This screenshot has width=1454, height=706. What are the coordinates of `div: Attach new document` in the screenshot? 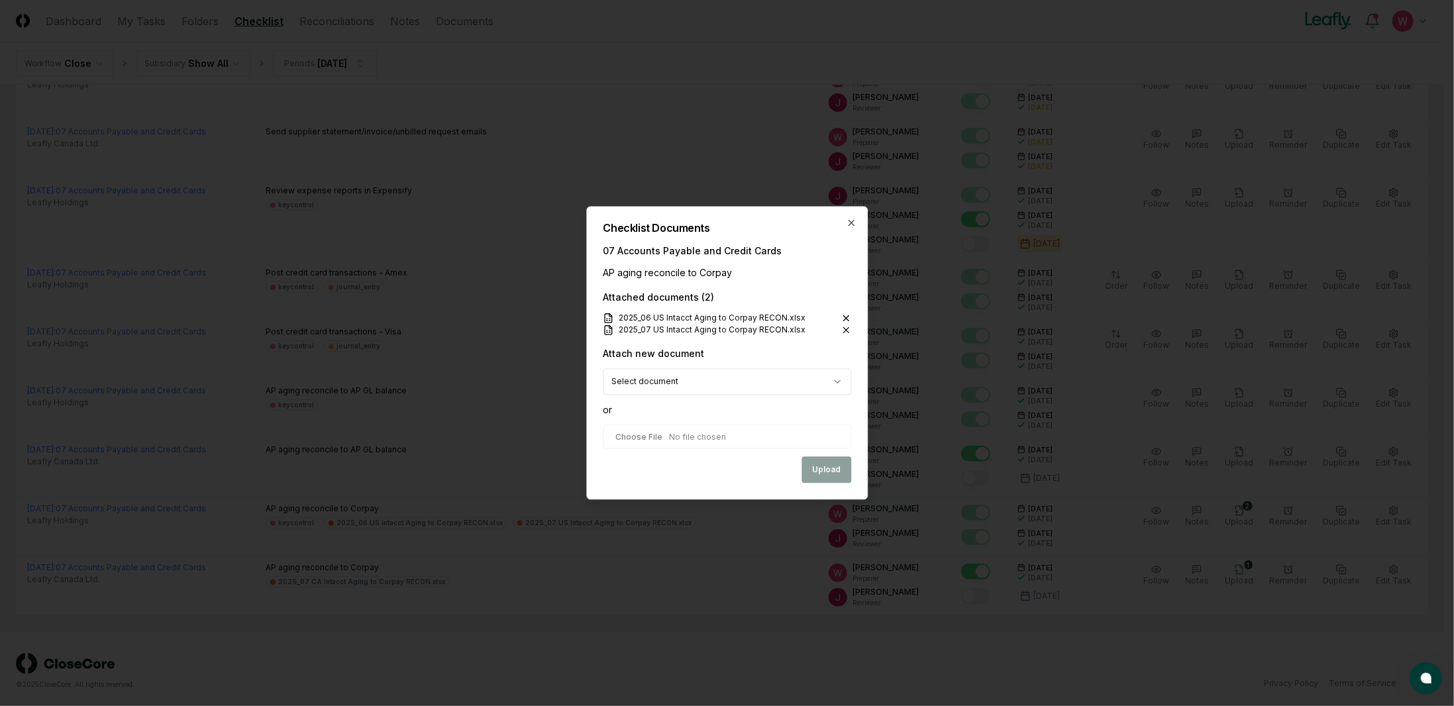 It's located at (653, 354).